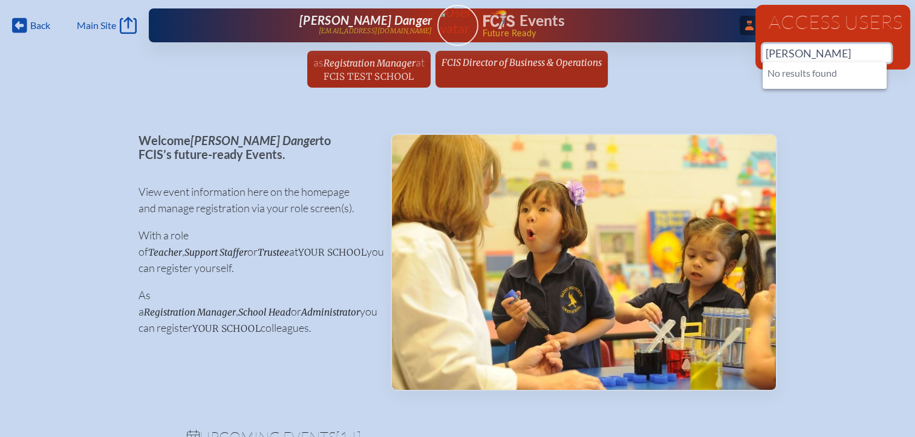 This screenshot has height=437, width=915. What do you see at coordinates (106, 25) in the screenshot?
I see `a: Main Site` at bounding box center [106, 25].